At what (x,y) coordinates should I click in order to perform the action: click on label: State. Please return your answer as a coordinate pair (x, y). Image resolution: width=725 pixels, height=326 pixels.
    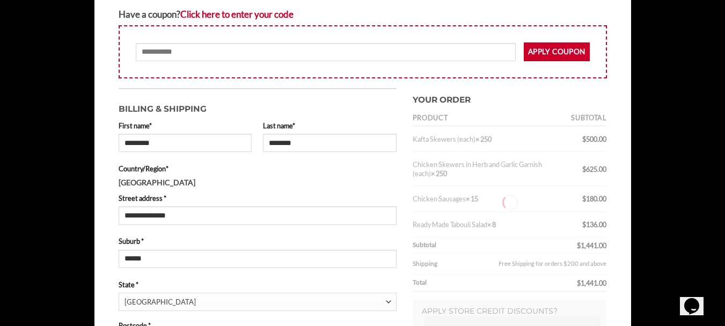
    Looking at the image, I should click on (258, 284).